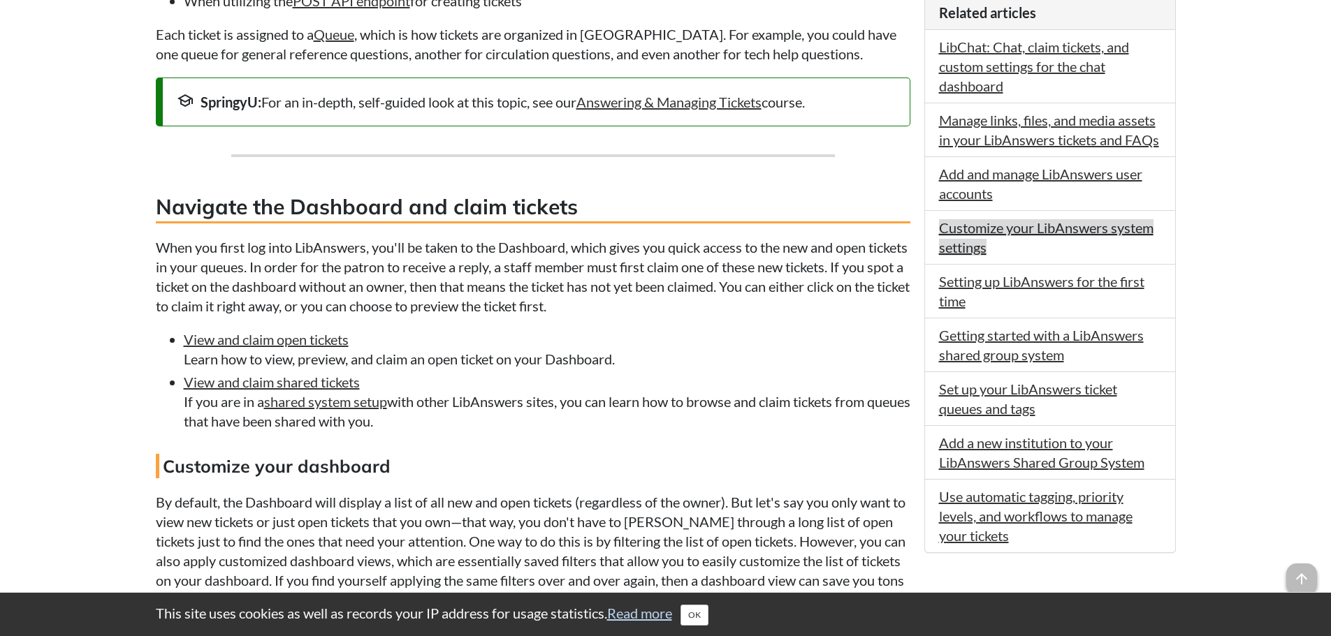  I want to click on div: For an in-depth, self-guided look at this topic, see our course., so click(536, 102).